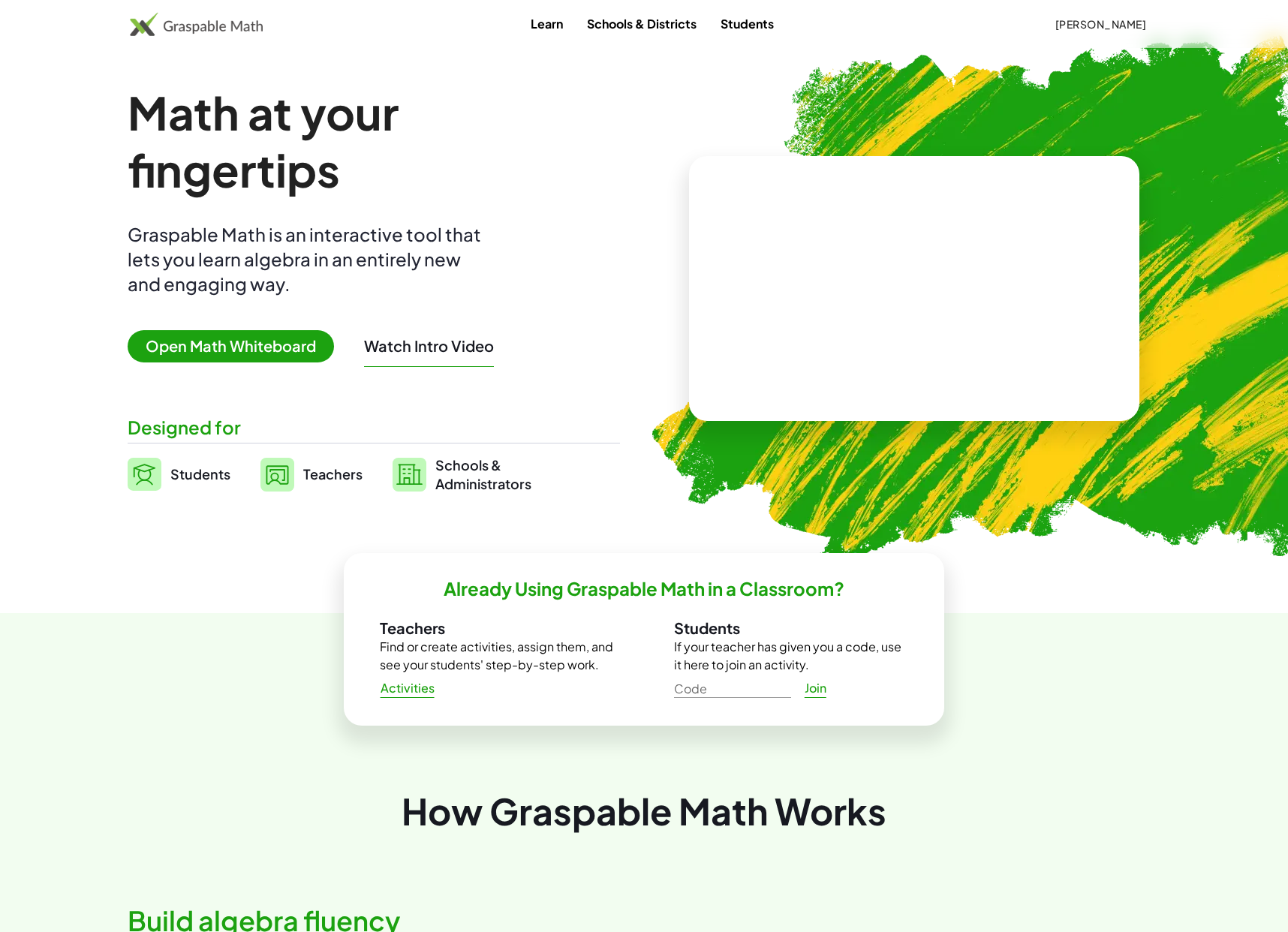 The image size is (1288, 932). Describe the element at coordinates (307, 259) in the screenshot. I see `div: Graspable Math is an interactive tool that lets you learn algebra in an entirely new and engaging...` at that location.